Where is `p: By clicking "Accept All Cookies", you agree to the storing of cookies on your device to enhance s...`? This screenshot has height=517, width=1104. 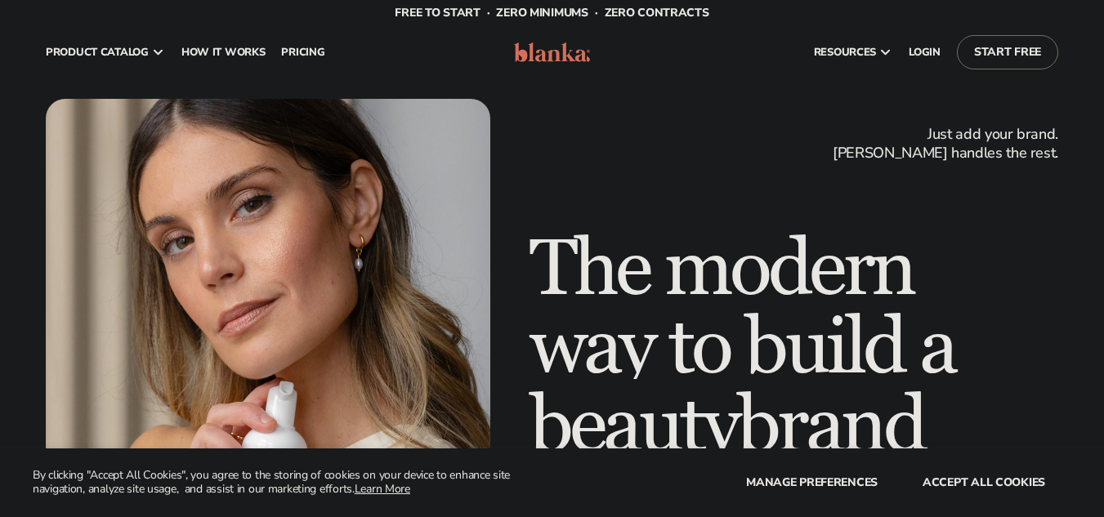
p: By clicking "Accept All Cookies", you agree to the storing of cookies on your device to enhance s... is located at coordinates (289, 483).